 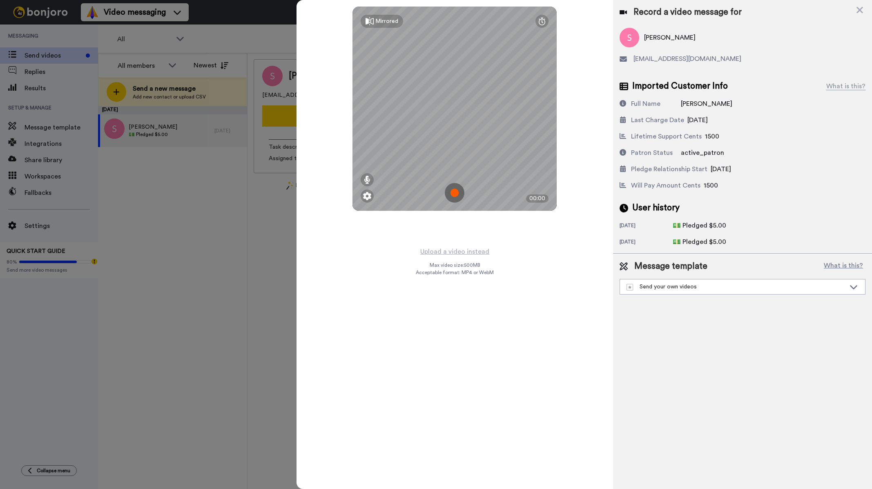 I want to click on div: Send your own videos, so click(x=736, y=287).